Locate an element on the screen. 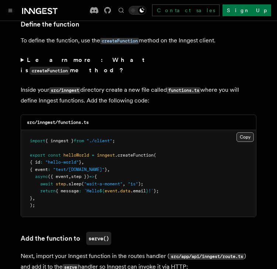  span: .email is located at coordinates (138, 191).